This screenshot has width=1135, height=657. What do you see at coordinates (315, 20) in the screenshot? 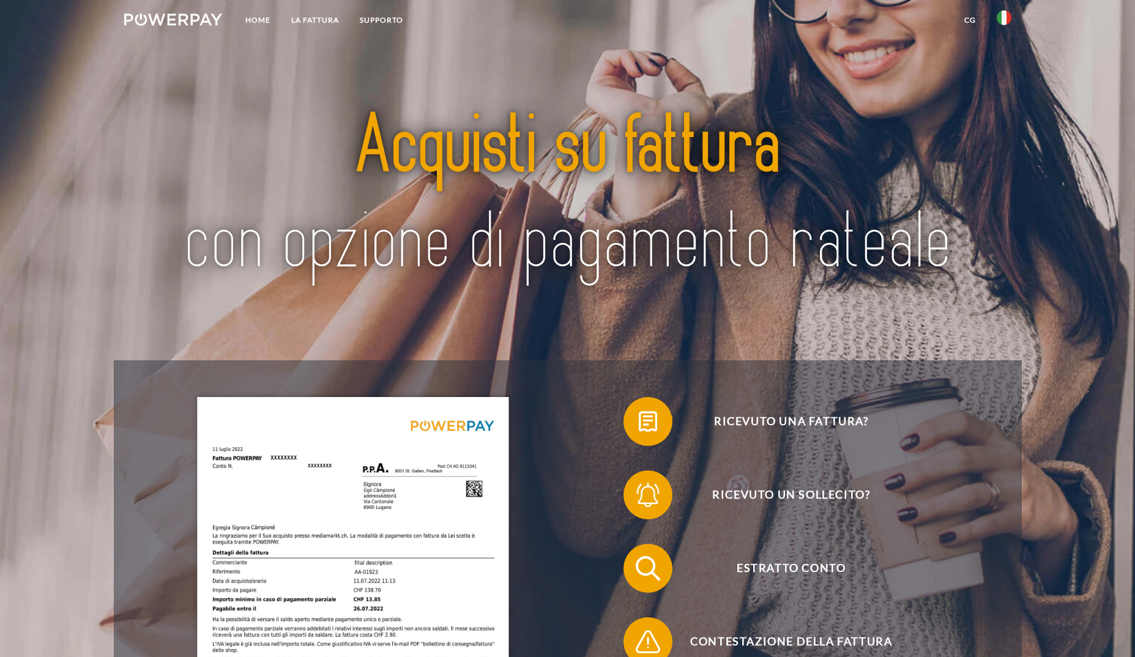
I see `a: LA FATTURA` at bounding box center [315, 20].